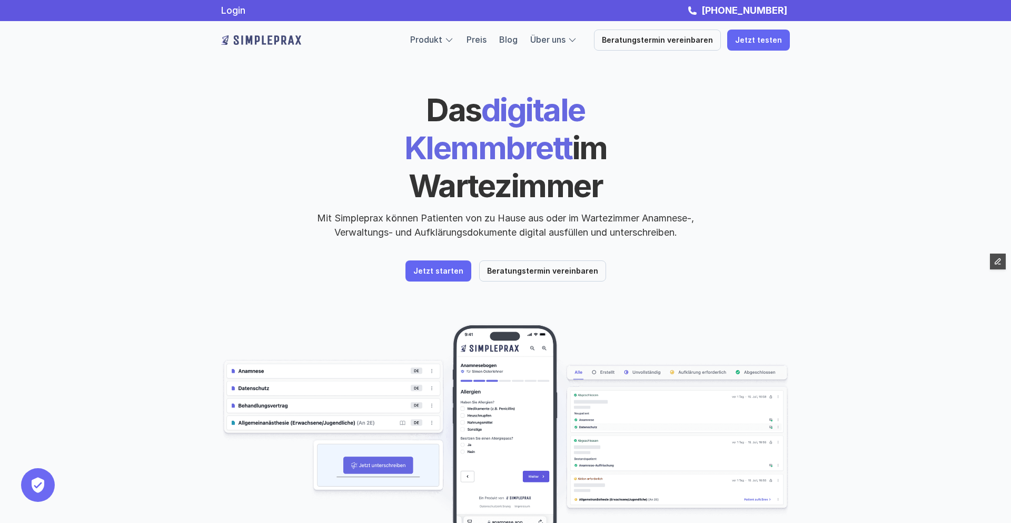 Image resolution: width=1011 pixels, height=523 pixels. What do you see at coordinates (511, 166) in the screenshot?
I see `span: im Wartezimmer` at bounding box center [511, 166].